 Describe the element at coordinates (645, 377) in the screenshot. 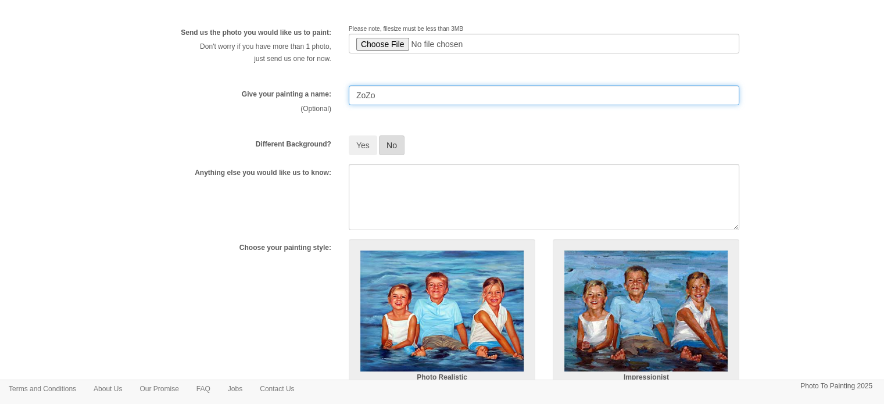

I see `p: Impressionist` at that location.